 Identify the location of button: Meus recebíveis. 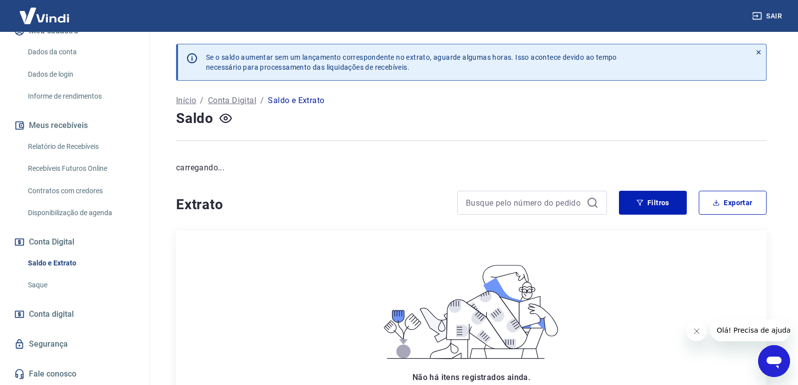
(74, 126).